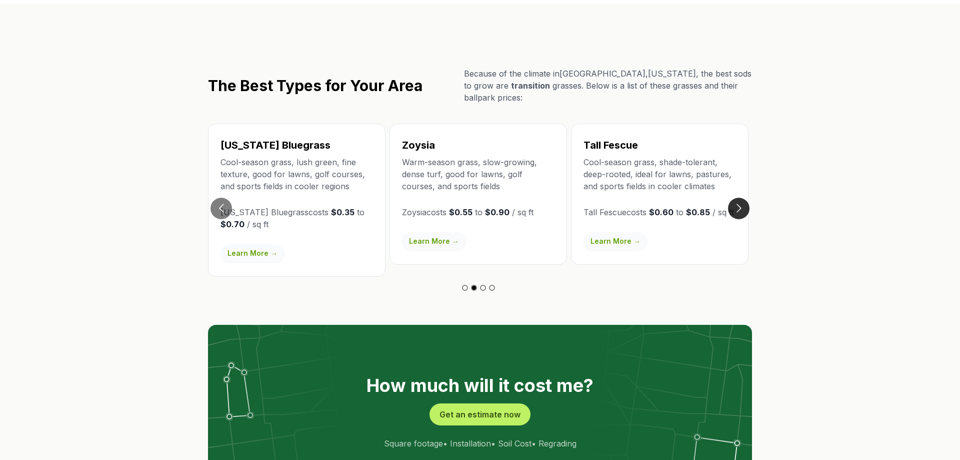  What do you see at coordinates (478, 145) in the screenshot?
I see `h3: Zoysia` at bounding box center [478, 145].